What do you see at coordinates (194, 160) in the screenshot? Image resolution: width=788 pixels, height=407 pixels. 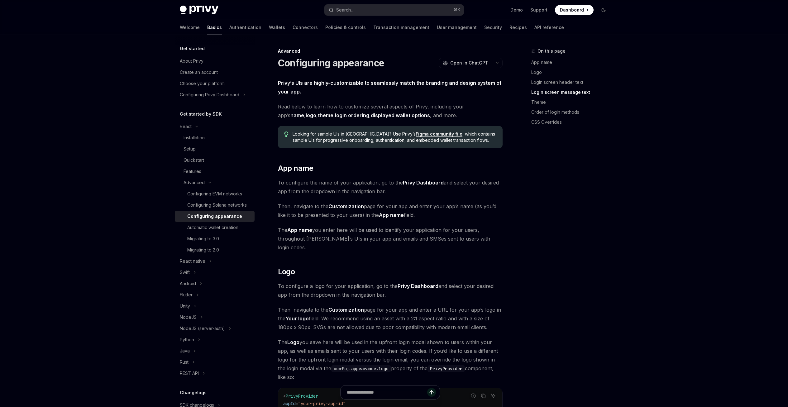 I see `div: Quickstart` at bounding box center [194, 160].